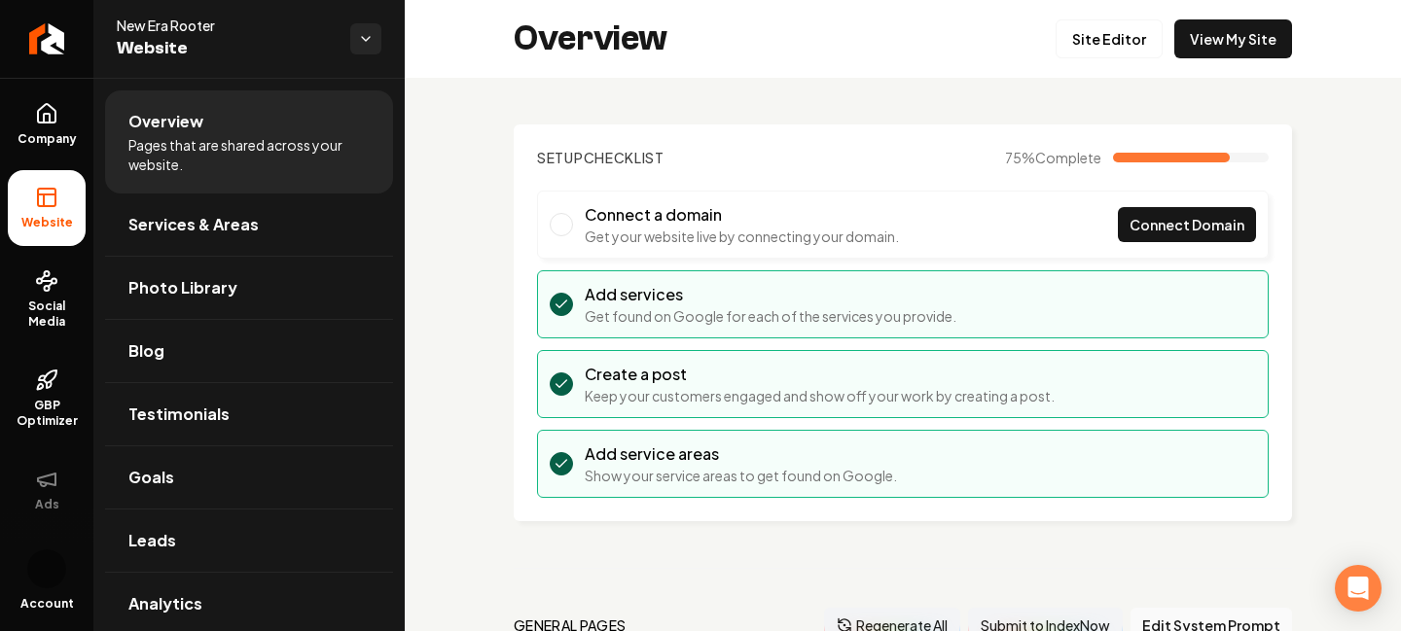 This screenshot has width=1401, height=631. Describe the element at coordinates (47, 414) in the screenshot. I see `span: GBP Optimizer` at that location.